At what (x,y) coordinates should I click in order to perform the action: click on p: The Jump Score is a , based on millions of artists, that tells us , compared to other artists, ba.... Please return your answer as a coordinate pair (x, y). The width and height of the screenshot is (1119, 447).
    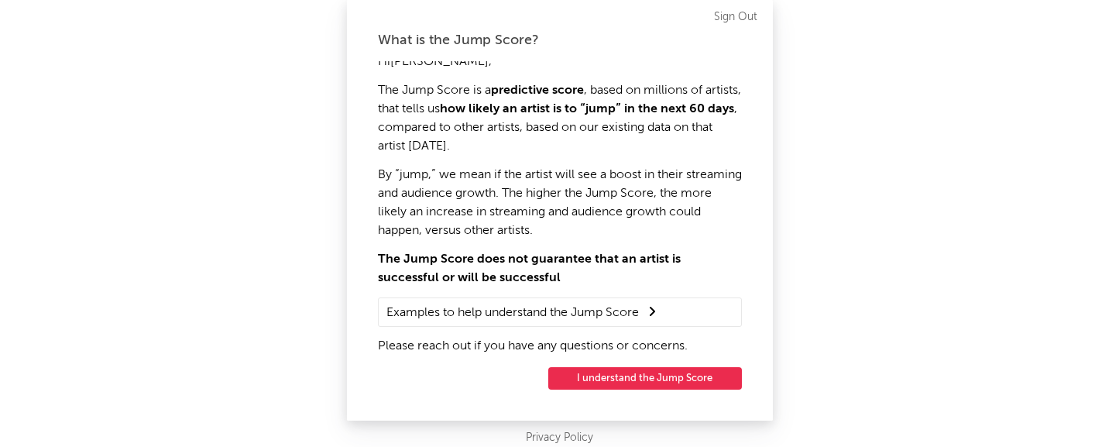
    Looking at the image, I should click on (560, 118).